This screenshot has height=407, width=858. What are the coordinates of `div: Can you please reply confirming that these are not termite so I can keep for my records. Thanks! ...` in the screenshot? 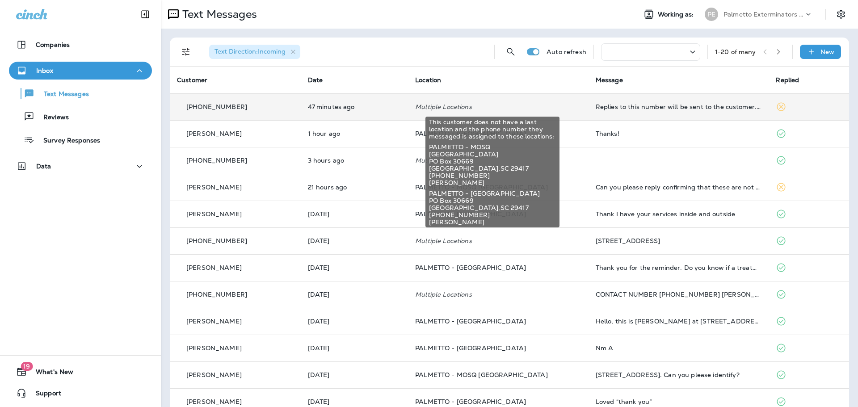 It's located at (679, 187).